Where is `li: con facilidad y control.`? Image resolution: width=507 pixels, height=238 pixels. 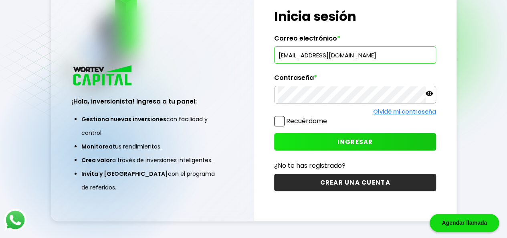 li: con facilidad y control. is located at coordinates (152, 126).